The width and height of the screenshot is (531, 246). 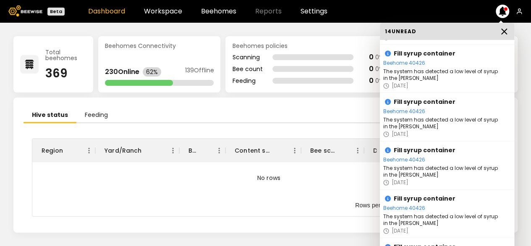 What do you see at coordinates (25, 11) in the screenshot?
I see `img: Beewise logo` at bounding box center [25, 11].